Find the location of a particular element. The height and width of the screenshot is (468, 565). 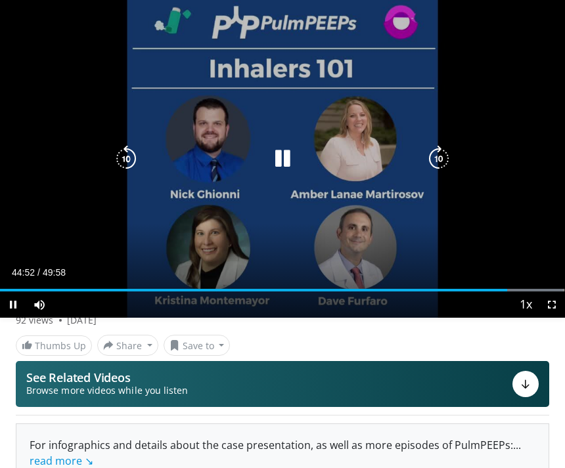

button: Mute is located at coordinates (39, 305).